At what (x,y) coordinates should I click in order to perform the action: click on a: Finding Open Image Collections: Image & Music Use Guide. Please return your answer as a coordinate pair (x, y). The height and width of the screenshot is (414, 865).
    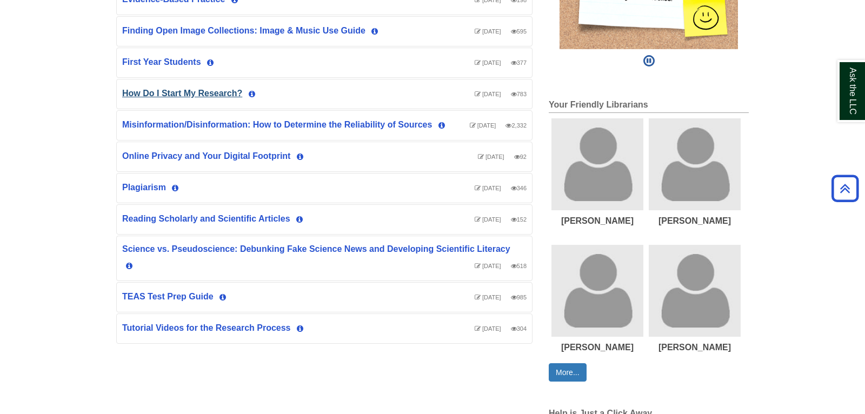
    Looking at the image, I should click on (244, 30).